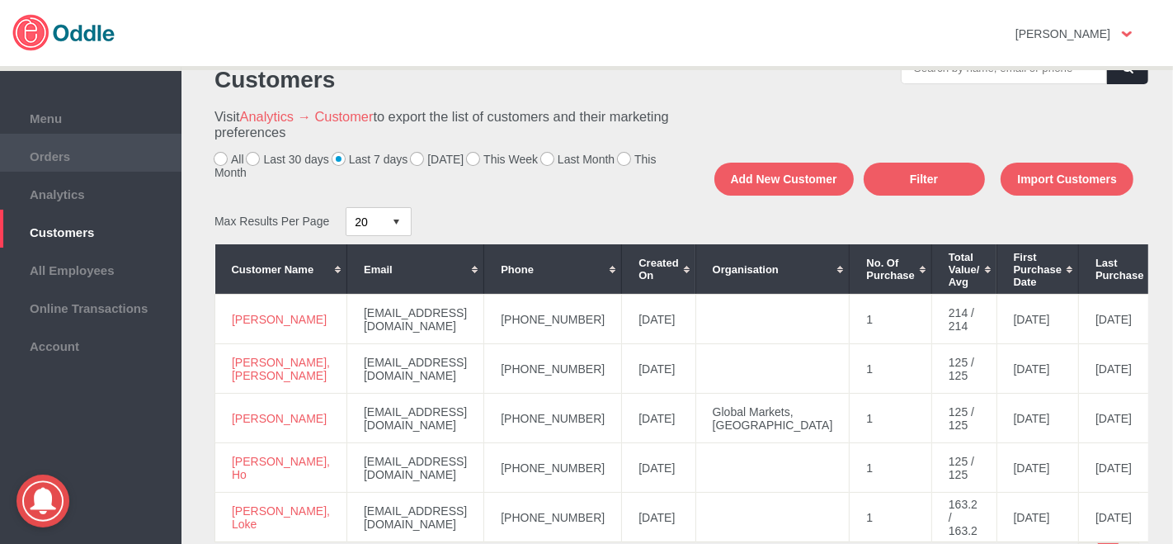 This screenshot has width=1173, height=544. What do you see at coordinates (416, 269) in the screenshot?
I see `th: Email` at bounding box center [416, 269].